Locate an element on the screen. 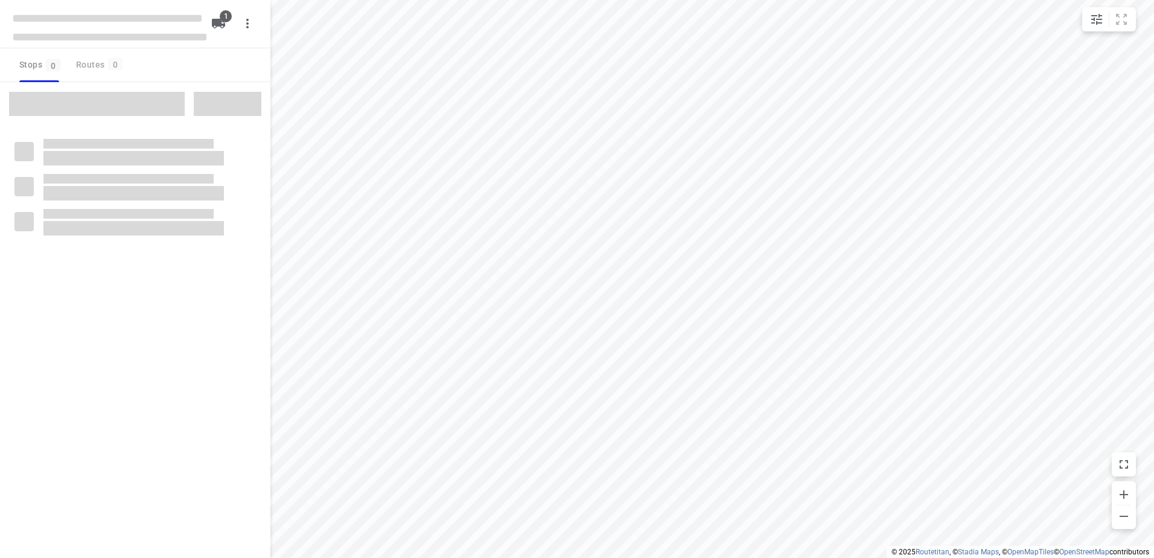  a: OpenStreetMap is located at coordinates (1084, 552).